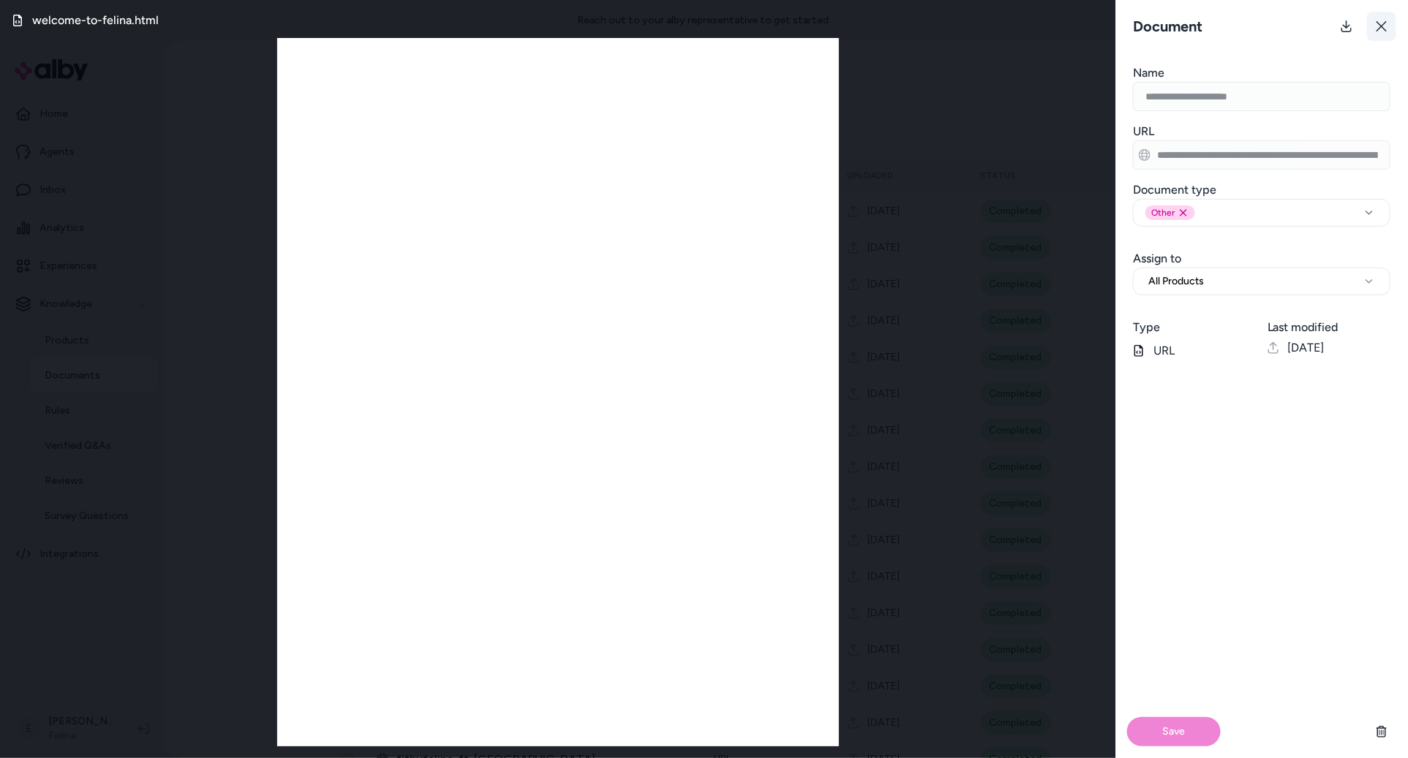 The image size is (1408, 758). What do you see at coordinates (1194, 351) in the screenshot?
I see `p: URL` at bounding box center [1194, 351].